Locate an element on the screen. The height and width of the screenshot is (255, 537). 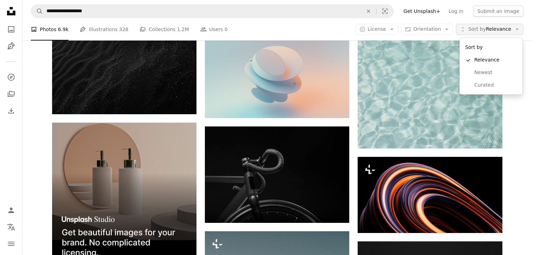
span: Sort by is located at coordinates (477, 29).